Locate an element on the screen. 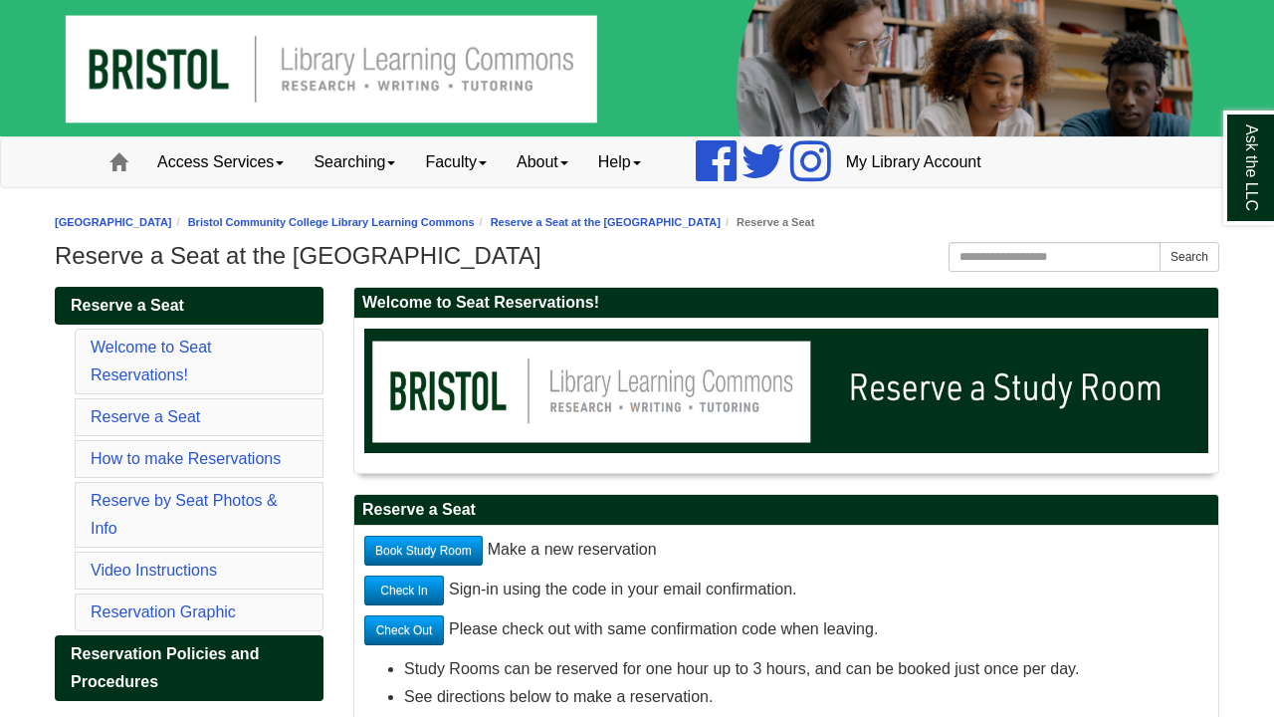  a: About is located at coordinates (543, 162).